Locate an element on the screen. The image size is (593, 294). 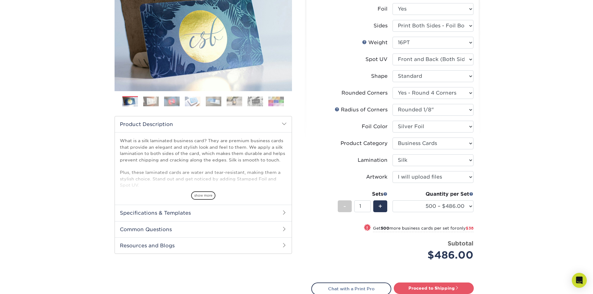
div: Sides is located at coordinates (381, 26).